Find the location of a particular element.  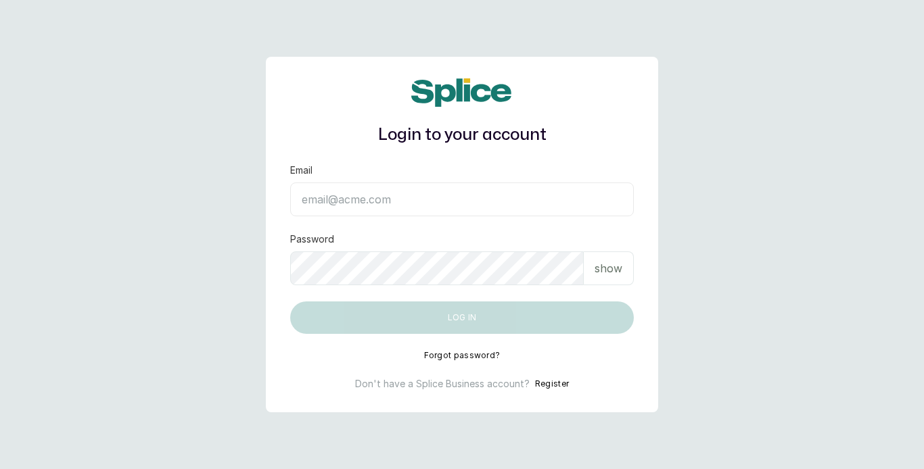

button: Forgot password? is located at coordinates (462, 356).